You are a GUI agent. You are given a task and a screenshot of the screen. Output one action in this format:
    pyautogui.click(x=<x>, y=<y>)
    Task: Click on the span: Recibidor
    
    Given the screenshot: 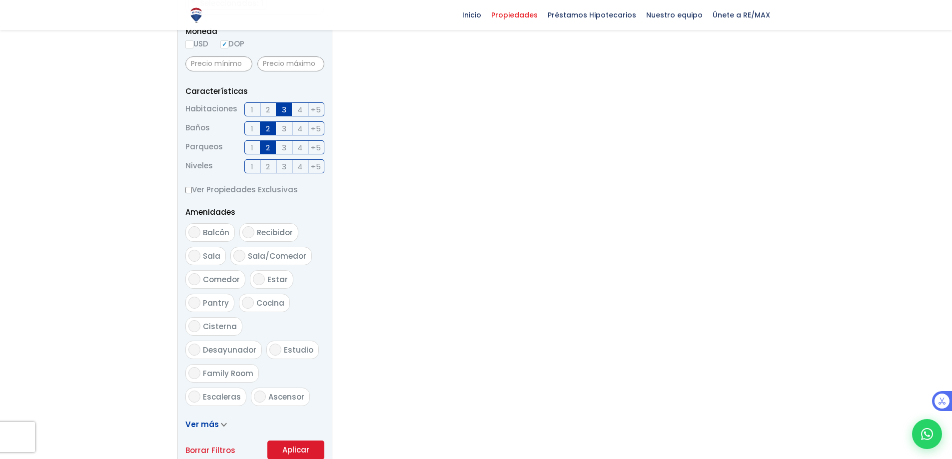 What is the action you would take?
    pyautogui.click(x=275, y=232)
    